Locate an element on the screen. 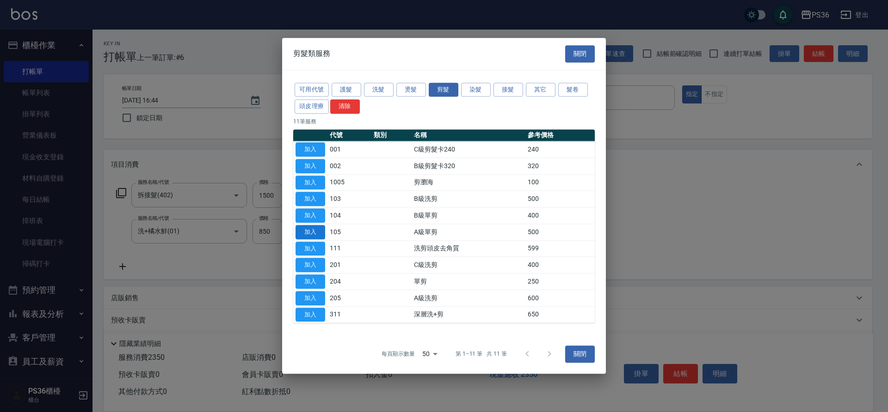 The height and width of the screenshot is (412, 888). p: 第 1–11 筆 共 11 筆 is located at coordinates (481, 355).